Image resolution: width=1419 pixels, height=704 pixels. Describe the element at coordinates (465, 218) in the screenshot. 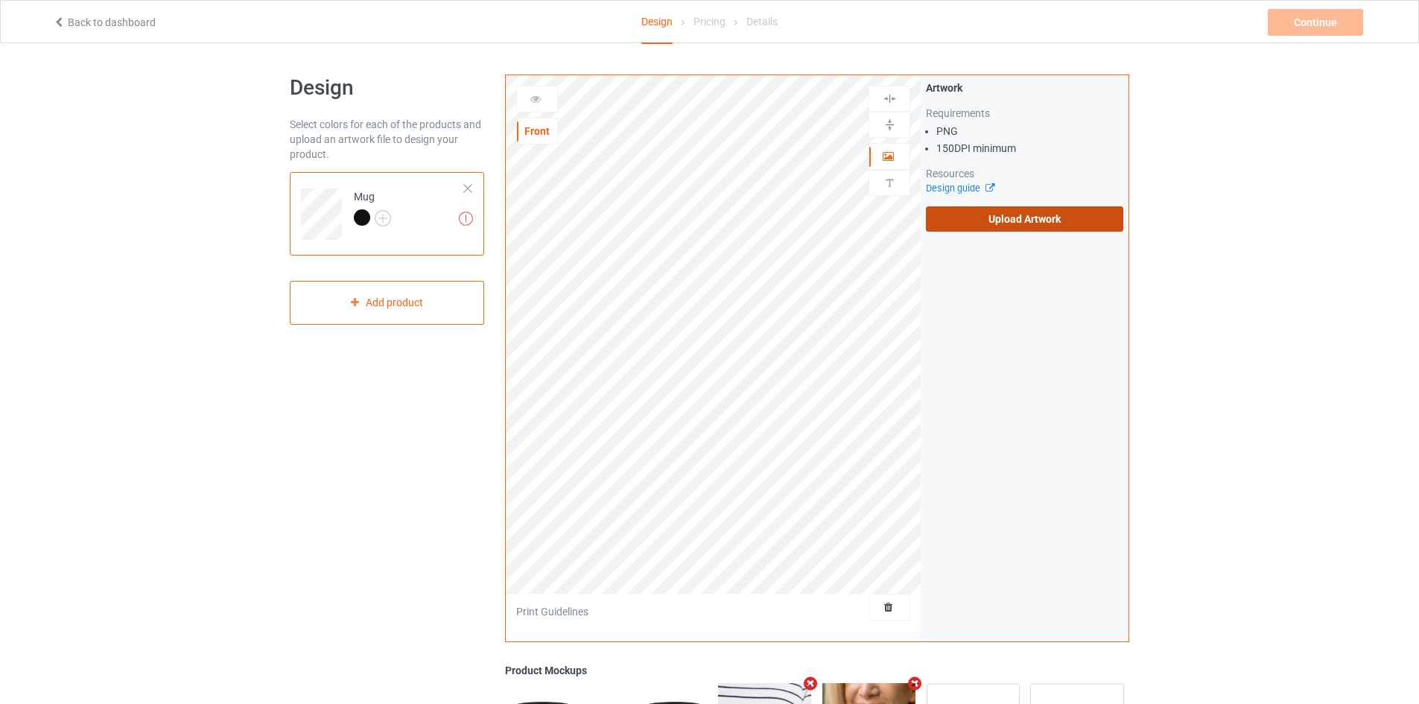

I see `img: exclamation icon` at that location.